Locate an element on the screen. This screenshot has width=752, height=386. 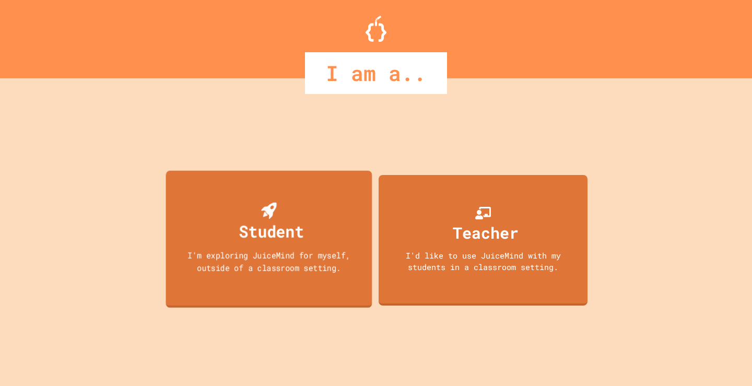
img: Logo.svg is located at coordinates (376, 29).